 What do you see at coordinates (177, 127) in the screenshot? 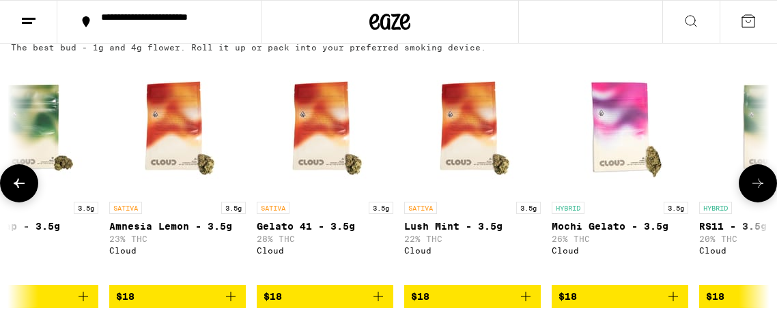
I see `img: Cloud - Amnesia Lemon - 3.5g` at bounding box center [177, 127].